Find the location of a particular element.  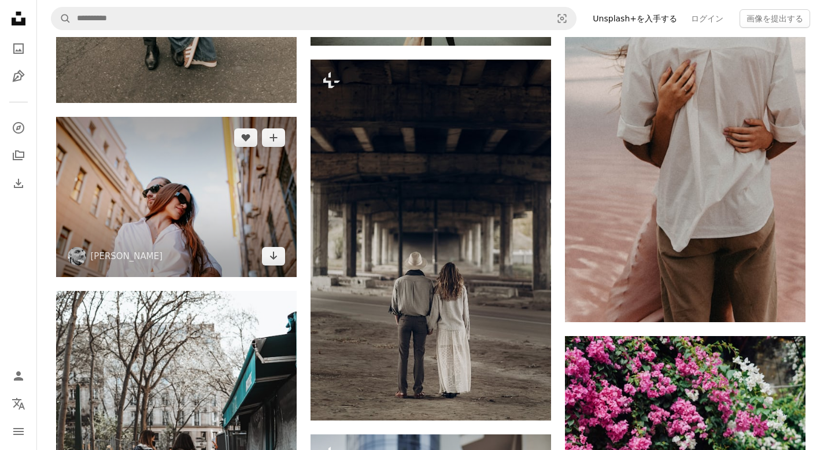

a: 隣り合って佇む男と女 is located at coordinates (176, 197).